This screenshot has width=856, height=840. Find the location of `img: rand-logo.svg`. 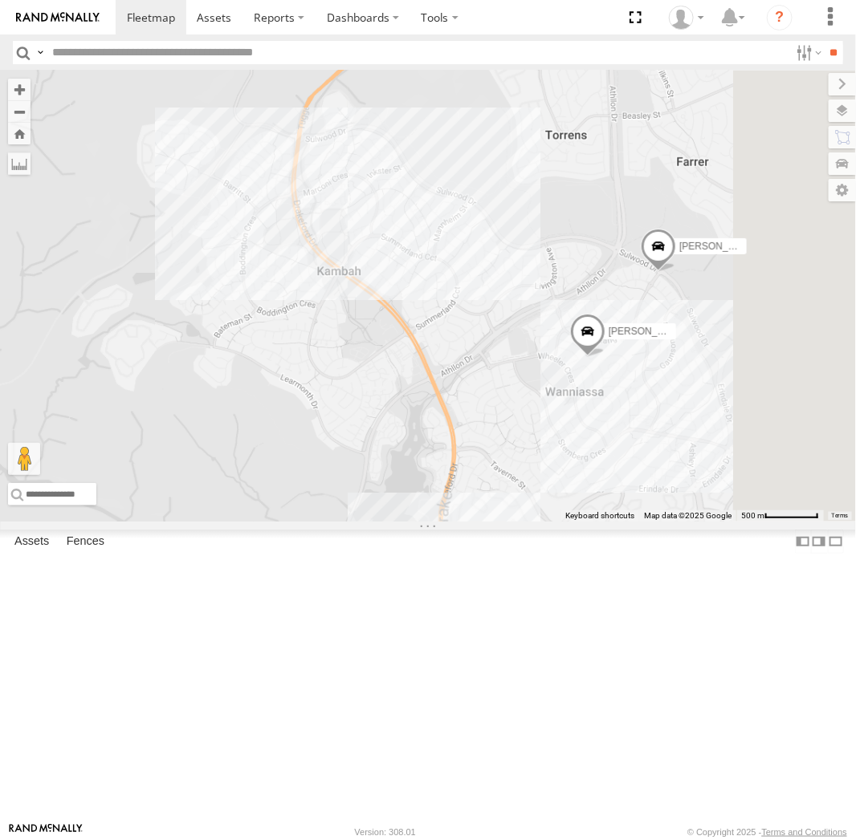

img: rand-logo.svg is located at coordinates (58, 18).